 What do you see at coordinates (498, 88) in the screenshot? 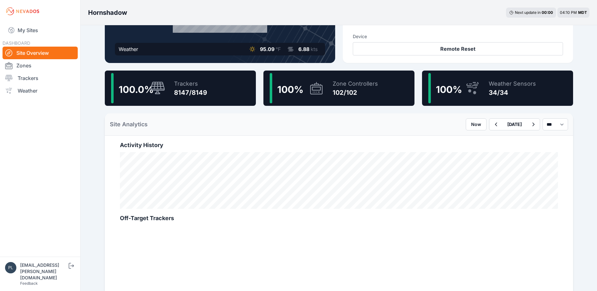
I see `a: 100%Weather Sensors34/34` at bounding box center [498, 88].